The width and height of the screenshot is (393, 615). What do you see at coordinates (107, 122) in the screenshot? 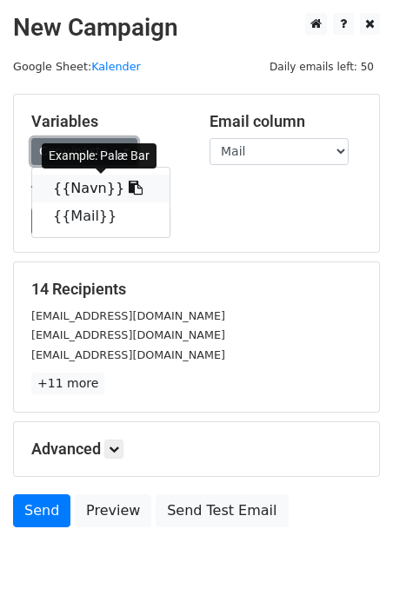
I see `h5: Variables` at bounding box center [107, 122].